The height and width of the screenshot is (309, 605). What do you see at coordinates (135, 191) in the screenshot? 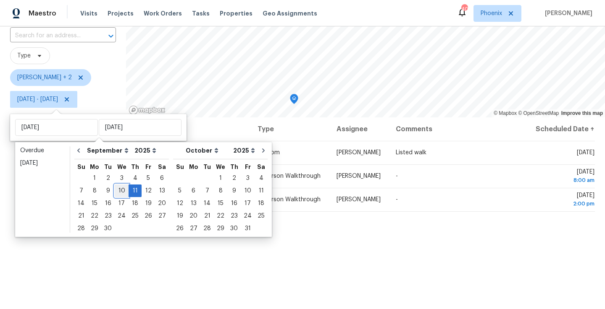
I see `div: Thu Sep 11 2025` at bounding box center [135, 191].